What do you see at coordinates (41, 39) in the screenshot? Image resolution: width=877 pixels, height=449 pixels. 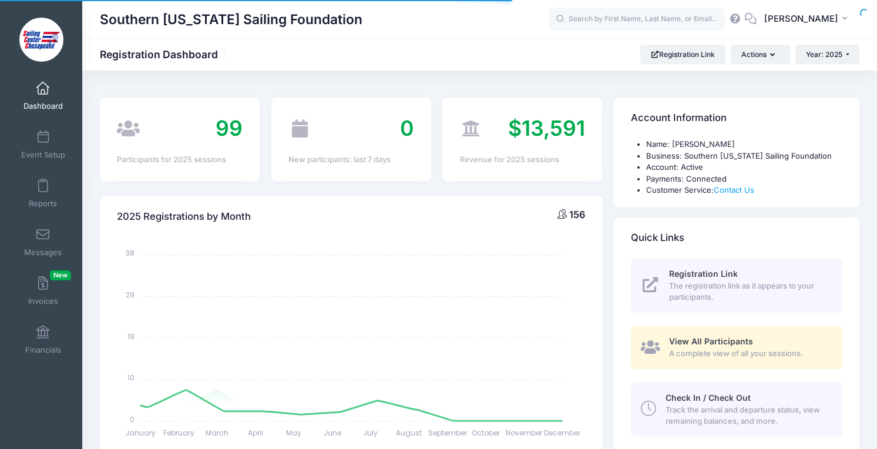 I see `img: Southern Maryland Sailing Foundation` at bounding box center [41, 39].